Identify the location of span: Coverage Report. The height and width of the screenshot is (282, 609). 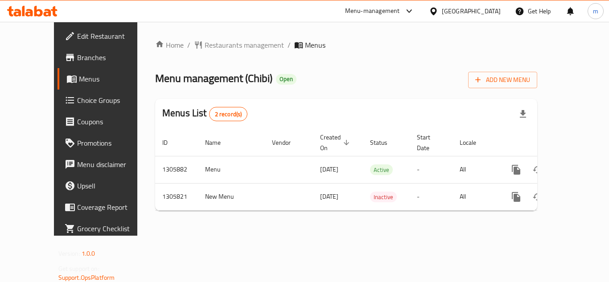
(113, 207).